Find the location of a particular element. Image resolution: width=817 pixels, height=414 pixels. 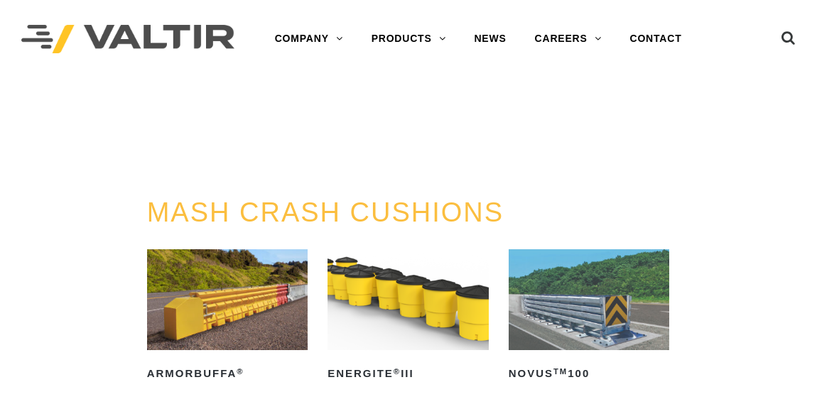

sup: TM is located at coordinates (560, 371).